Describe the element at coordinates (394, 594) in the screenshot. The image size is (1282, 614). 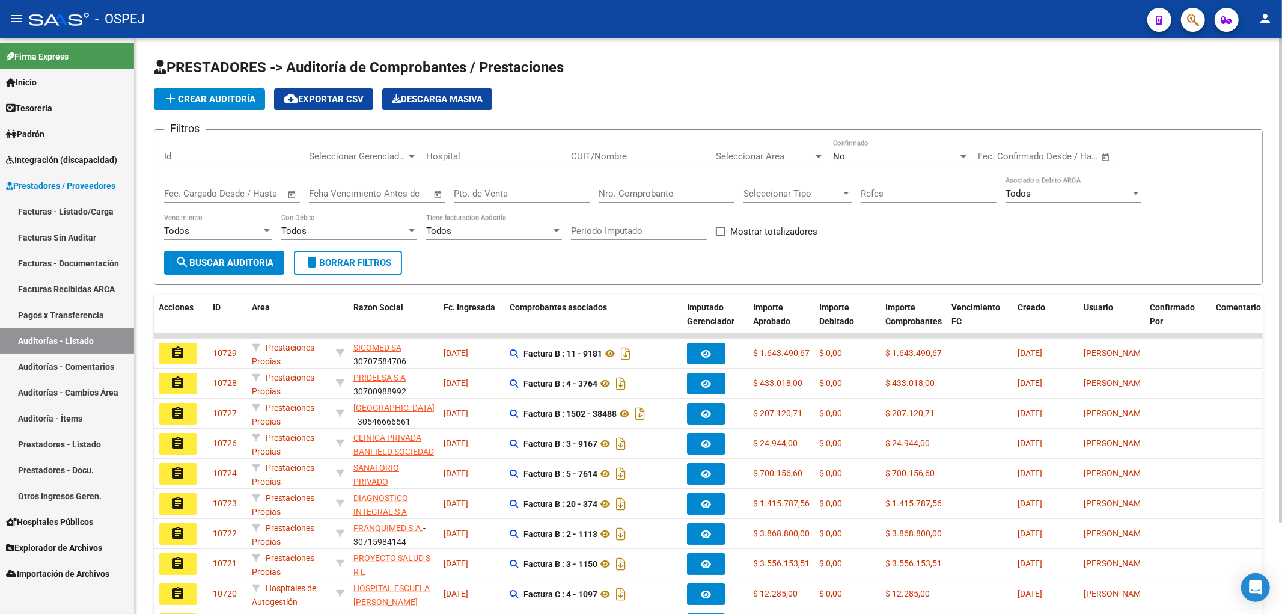
I see `div: - 30676921695` at that location.